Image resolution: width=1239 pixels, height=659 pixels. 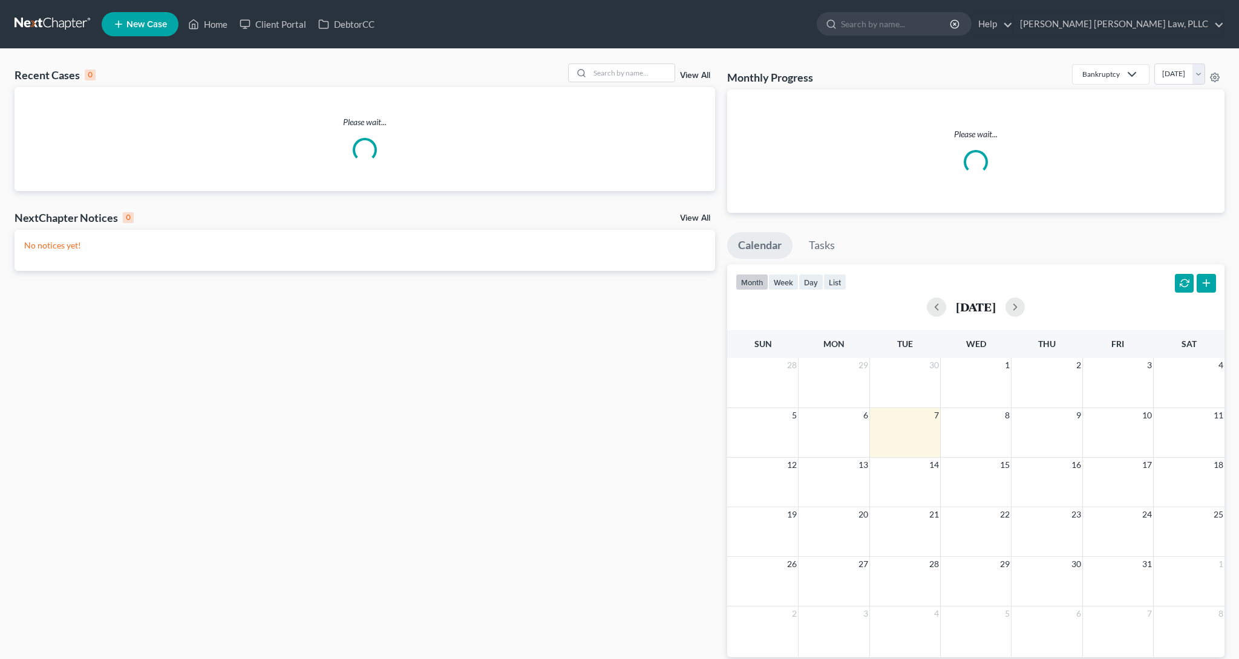 What do you see at coordinates (770, 77) in the screenshot?
I see `h3: Monthly Progress` at bounding box center [770, 77].